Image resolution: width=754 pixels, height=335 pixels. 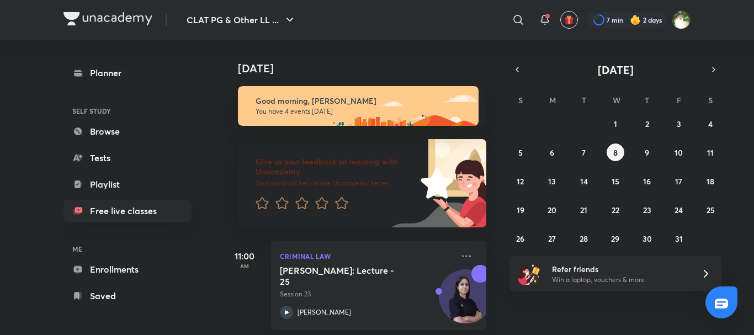 What do you see at coordinates (366, 256) in the screenshot?
I see `p: Criminal Law` at bounding box center [366, 256].